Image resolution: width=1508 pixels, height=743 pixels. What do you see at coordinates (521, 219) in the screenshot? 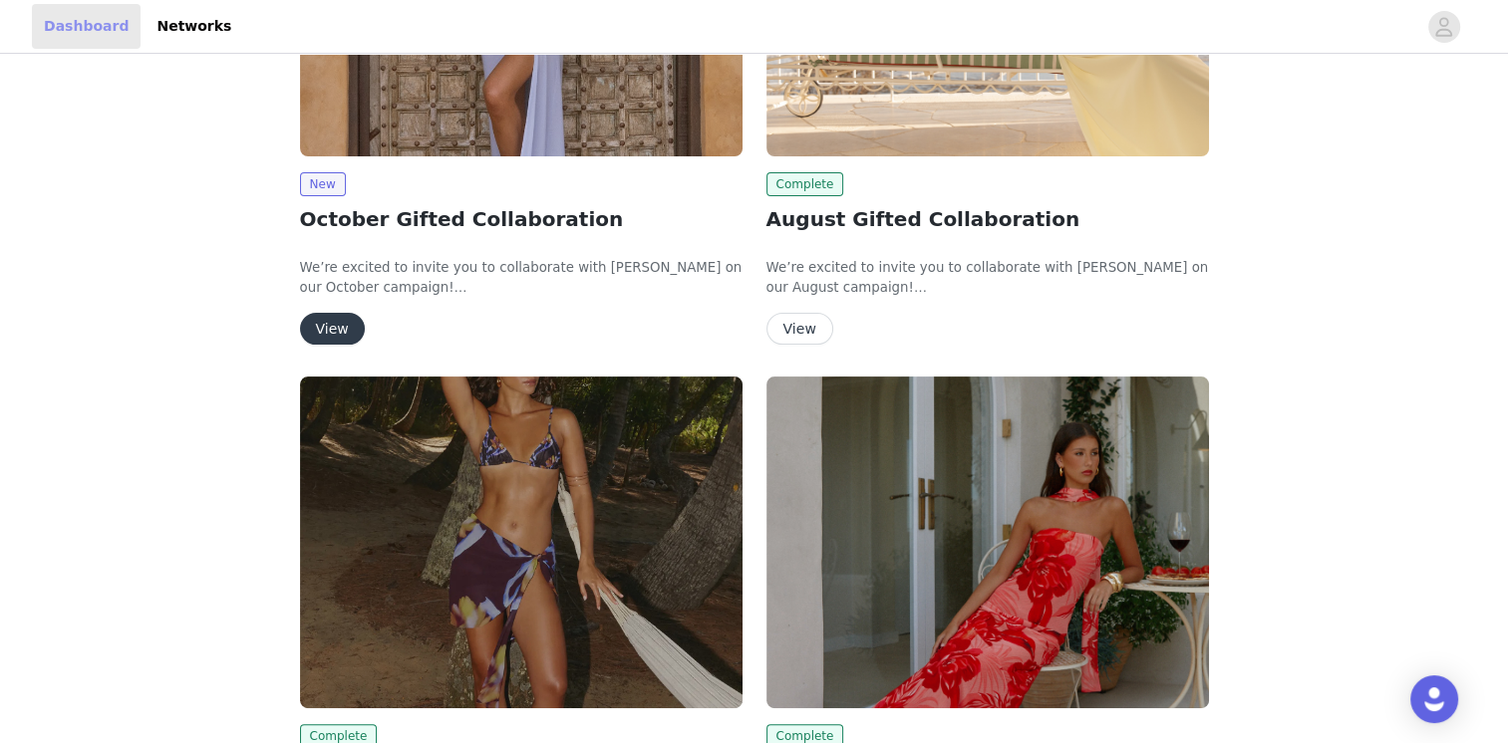
I see `h2: October Gifted Collaboration` at bounding box center [521, 219].